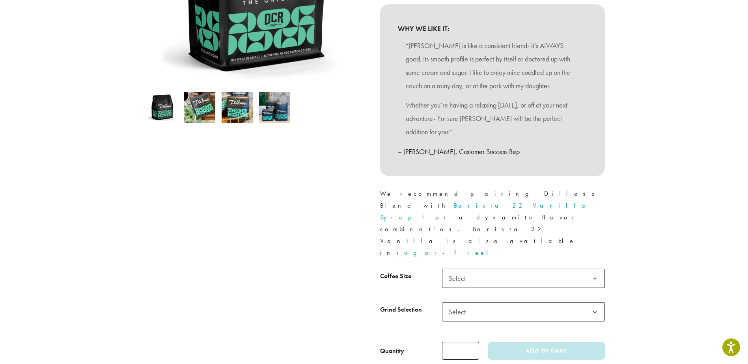  Describe the element at coordinates (411, 276) in the screenshot. I see `label: Coffee Size` at that location.